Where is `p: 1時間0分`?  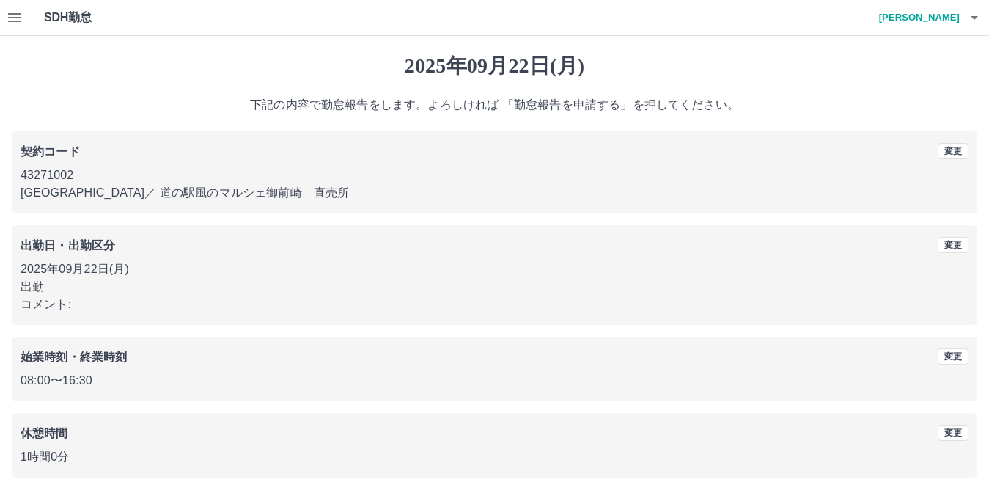 p: 1時間0分 is located at coordinates (494, 457).